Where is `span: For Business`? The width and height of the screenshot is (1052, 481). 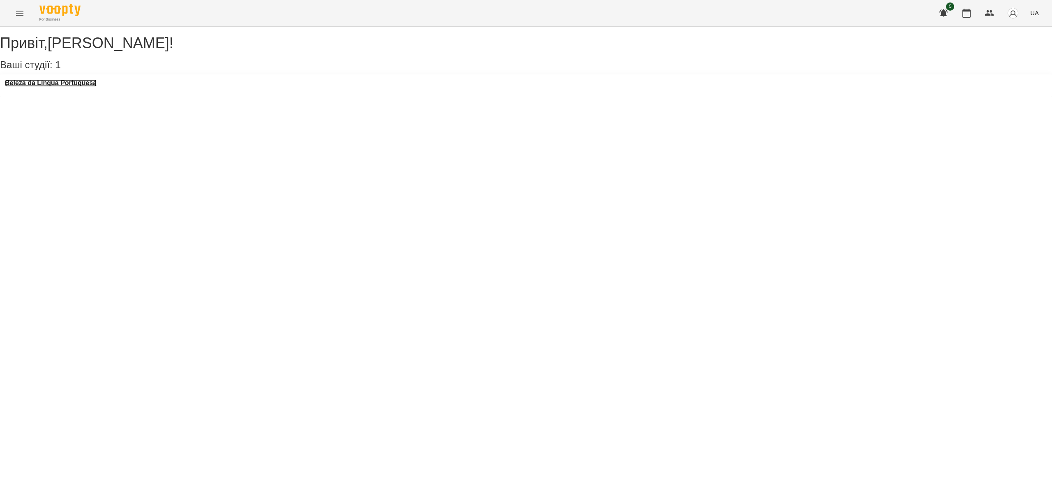
span: For Business is located at coordinates (60, 19).